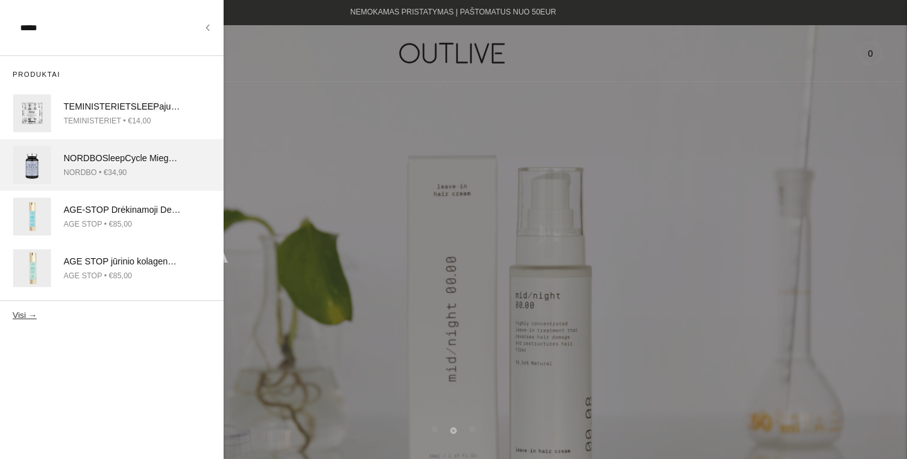 Image resolution: width=907 pixels, height=459 pixels. I want to click on span: SLEEP, so click(145, 106).